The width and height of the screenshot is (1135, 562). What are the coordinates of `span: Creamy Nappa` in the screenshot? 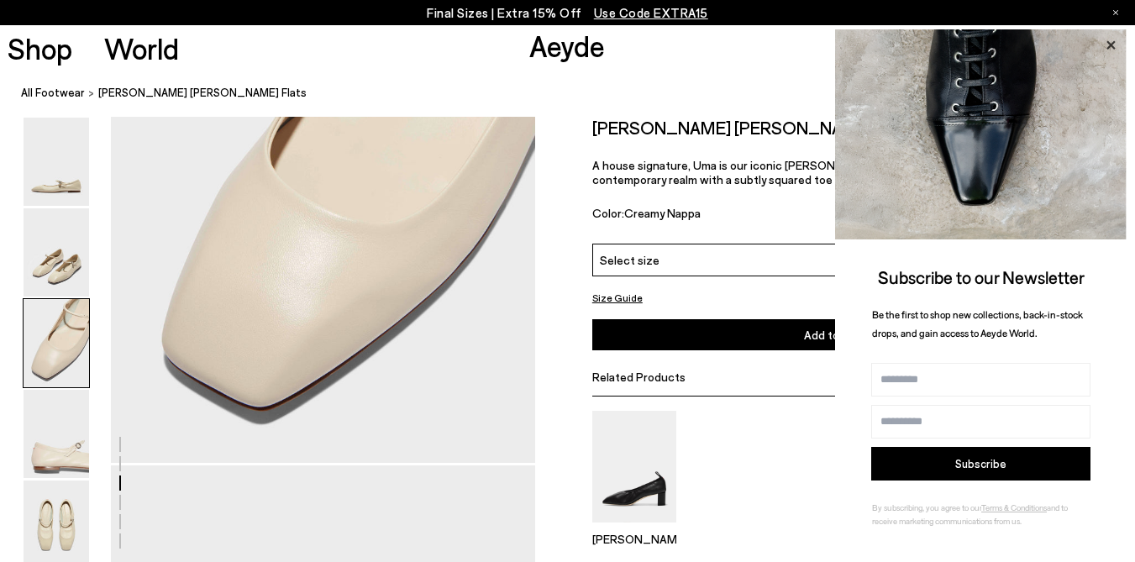 It's located at (662, 212).